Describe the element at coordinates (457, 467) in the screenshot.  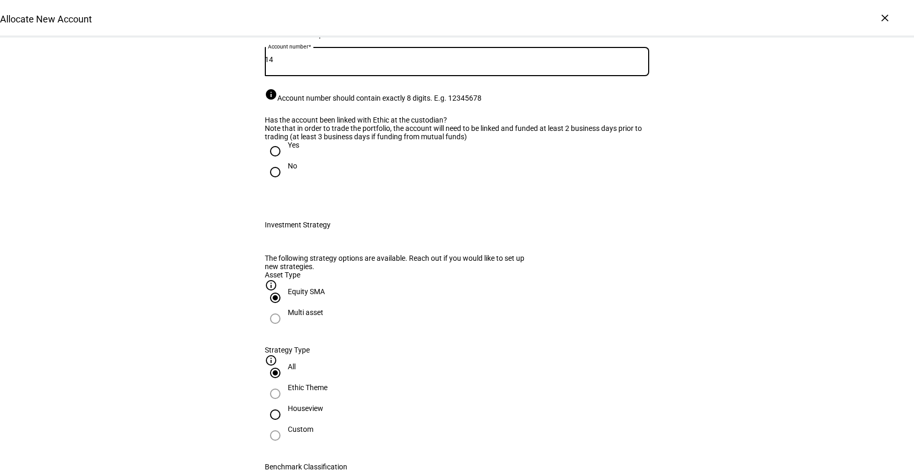
I see `div: Benchmark Classification` at that location.